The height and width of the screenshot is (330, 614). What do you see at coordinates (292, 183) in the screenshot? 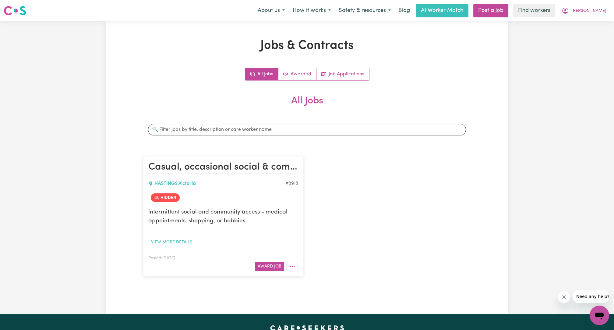
I see `div: Job ID #8918` at bounding box center [292, 183].